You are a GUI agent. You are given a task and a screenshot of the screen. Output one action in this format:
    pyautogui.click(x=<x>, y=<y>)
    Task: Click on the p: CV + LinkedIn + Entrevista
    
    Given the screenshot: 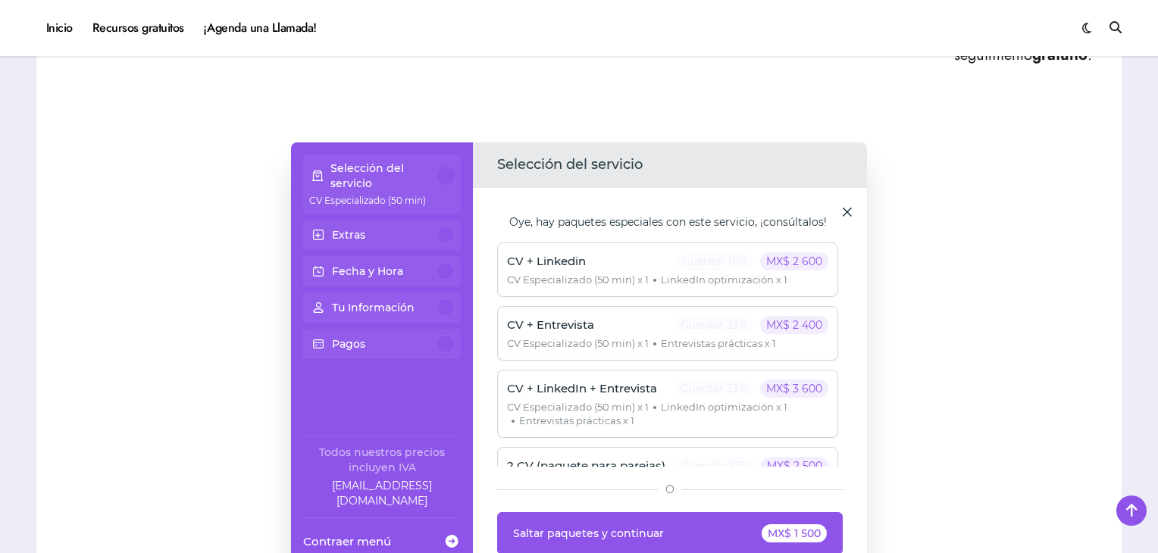 What is the action you would take?
    pyautogui.click(x=582, y=389)
    